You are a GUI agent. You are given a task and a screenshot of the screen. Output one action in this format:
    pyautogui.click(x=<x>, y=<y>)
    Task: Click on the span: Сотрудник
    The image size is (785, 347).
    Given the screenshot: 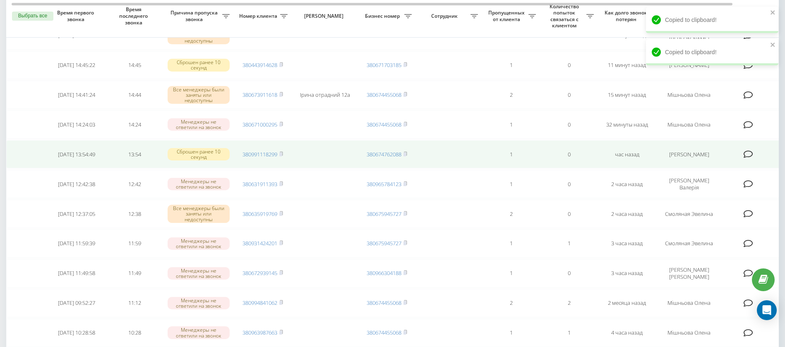 What is the action you would take?
    pyautogui.click(x=445, y=16)
    